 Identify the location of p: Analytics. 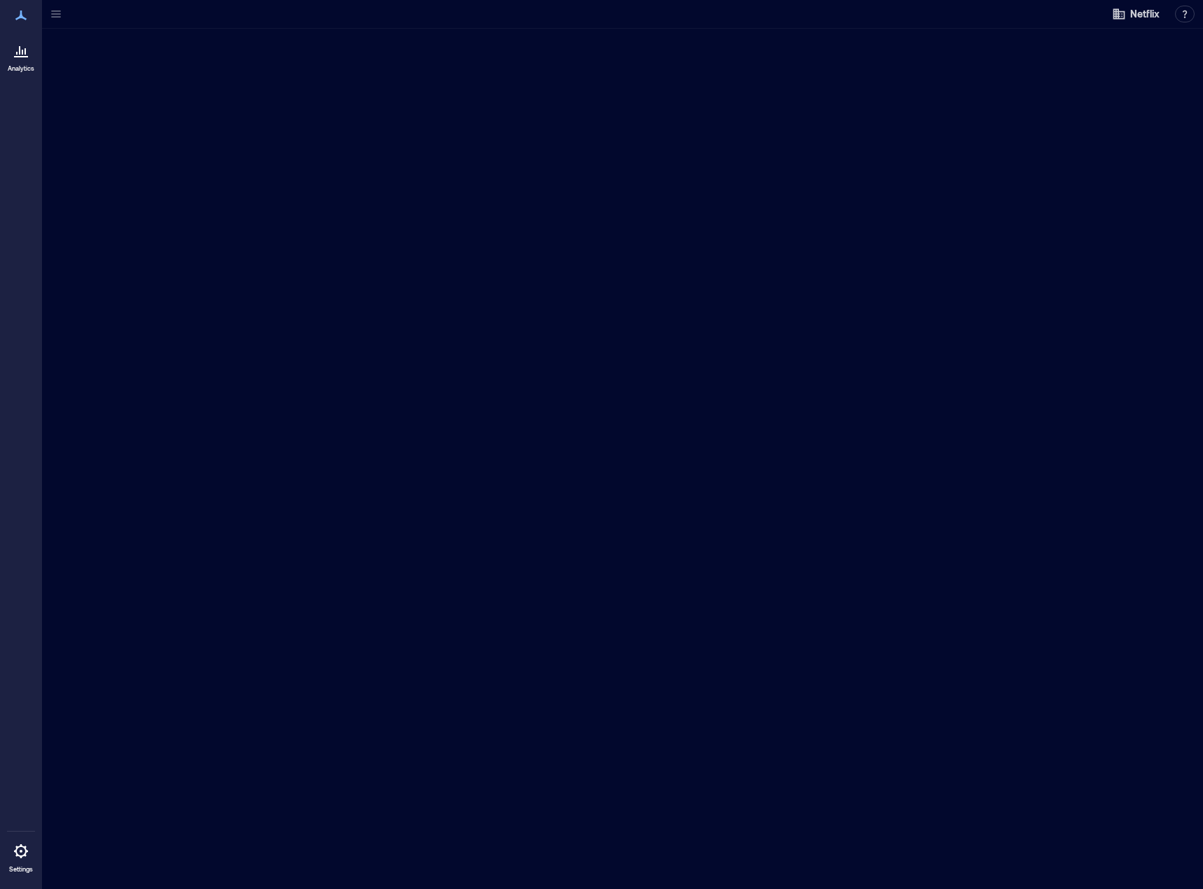
(21, 69).